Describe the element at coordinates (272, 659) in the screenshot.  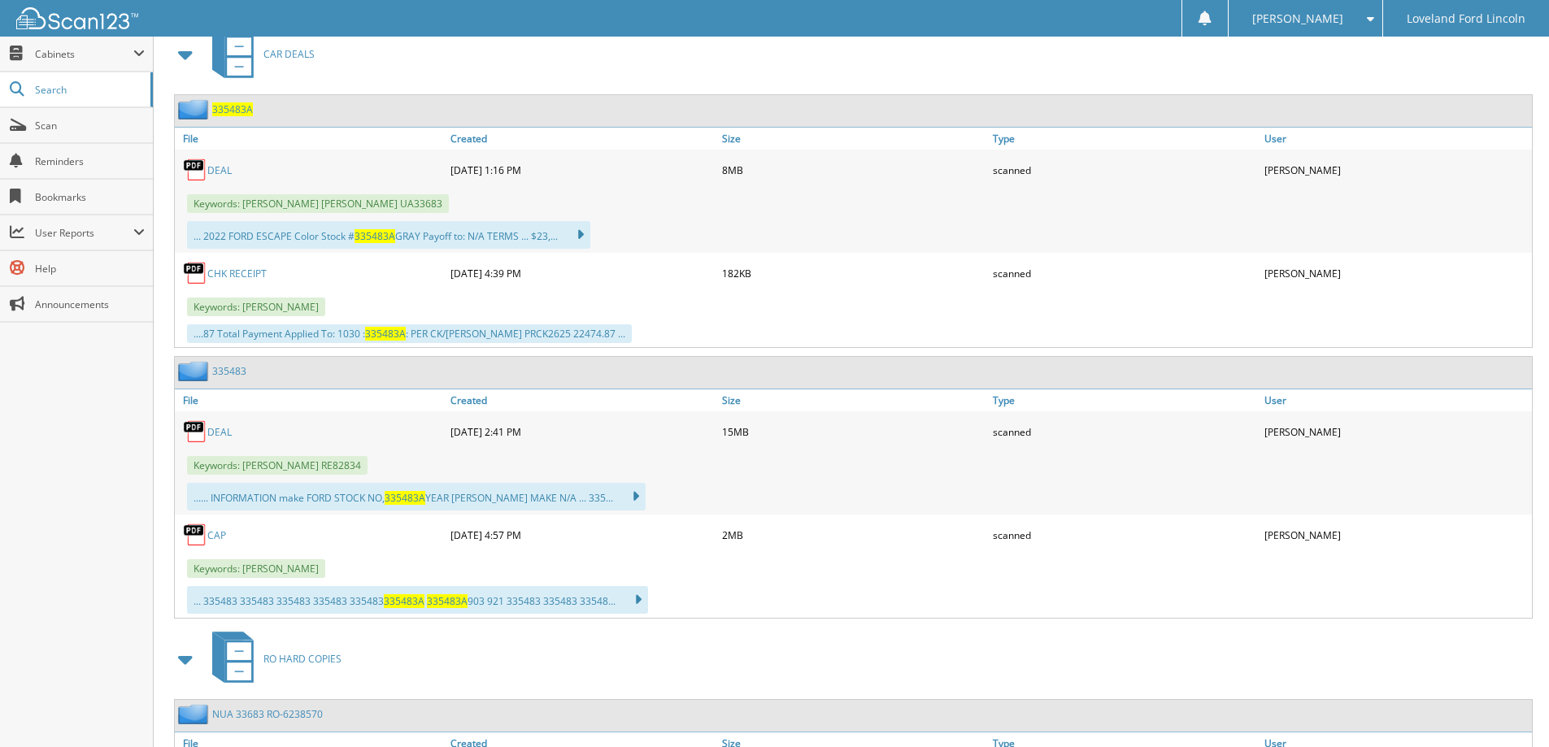
I see `a: RO HARD COPIES` at that location.